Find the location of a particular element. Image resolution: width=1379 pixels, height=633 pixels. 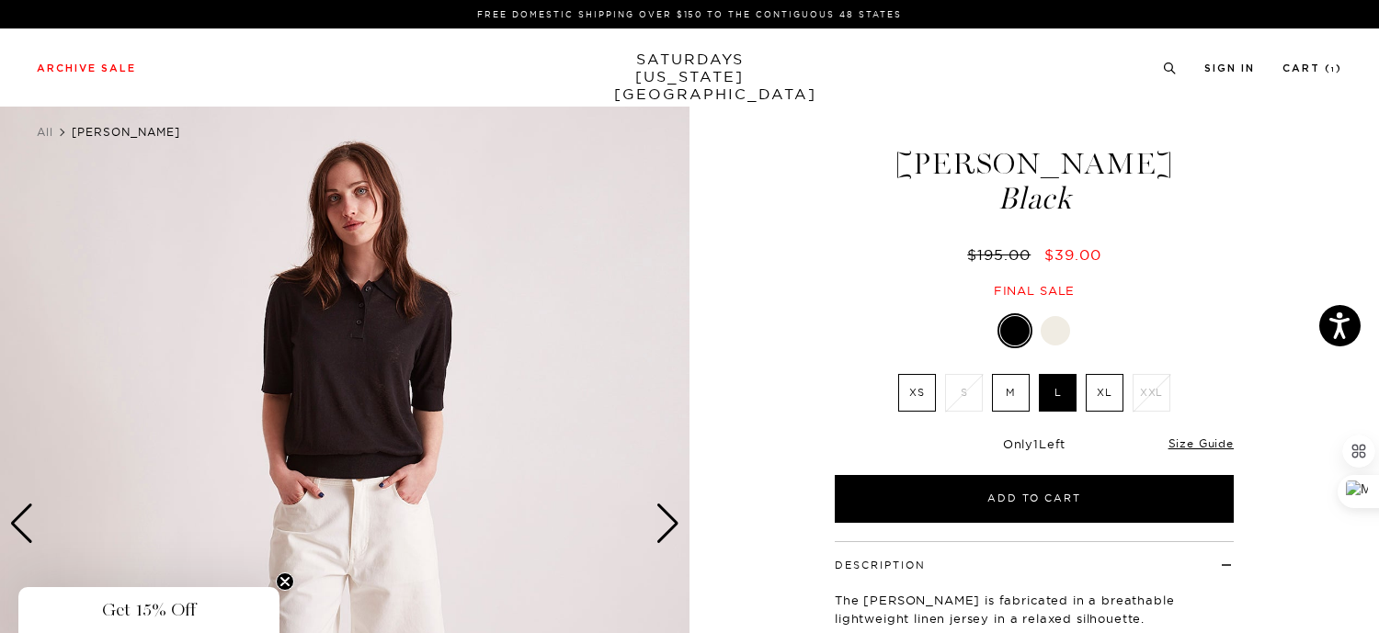

del: $195.00 is located at coordinates (1002, 255).